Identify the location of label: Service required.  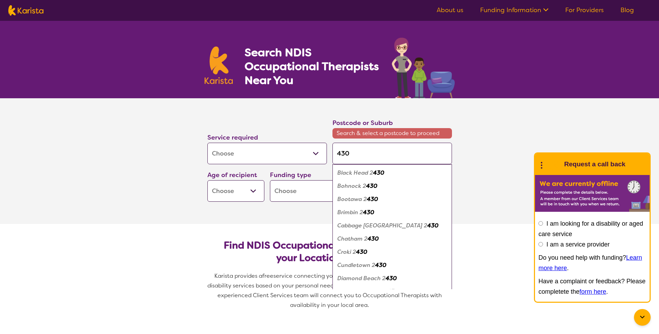
(233, 138).